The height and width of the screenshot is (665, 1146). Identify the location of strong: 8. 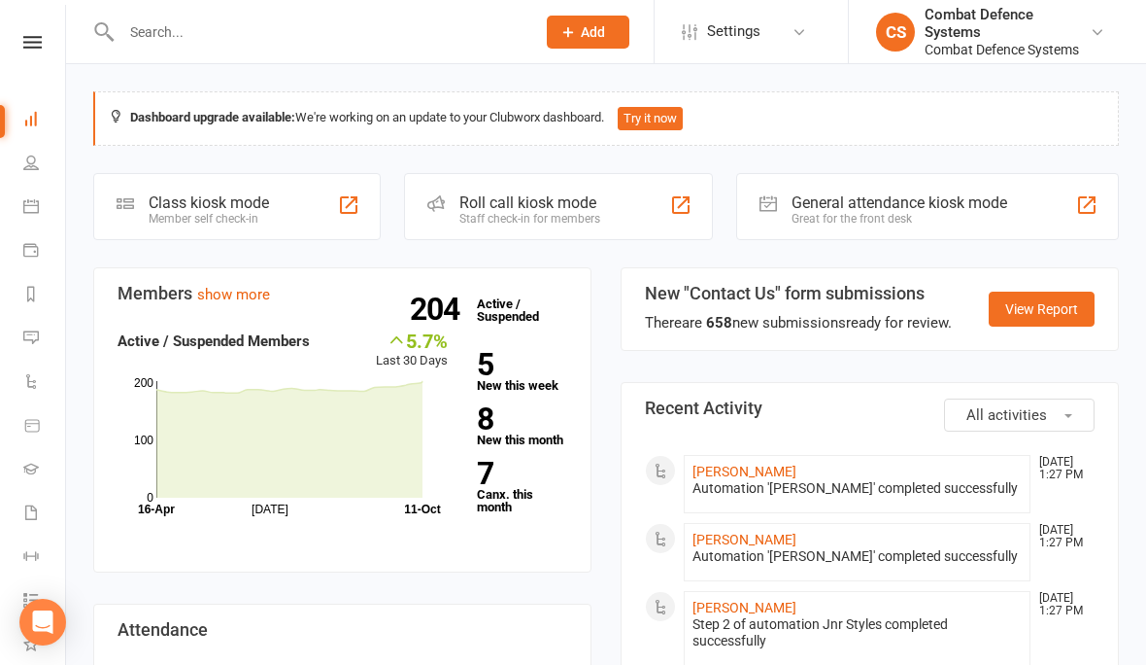
(518, 419).